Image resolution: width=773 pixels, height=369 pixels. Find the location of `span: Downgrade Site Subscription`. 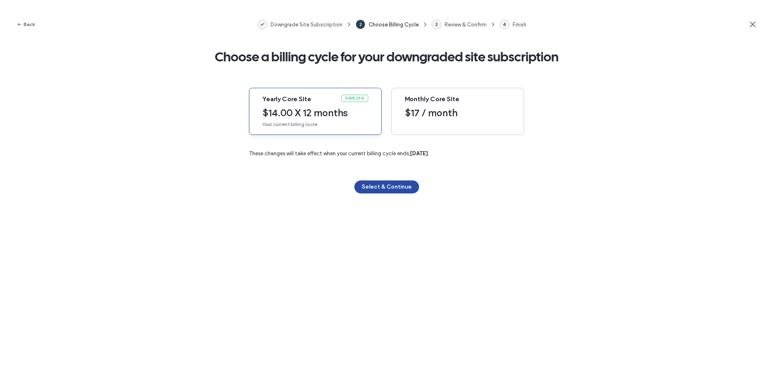

span: Downgrade Site Subscription is located at coordinates (306, 24).